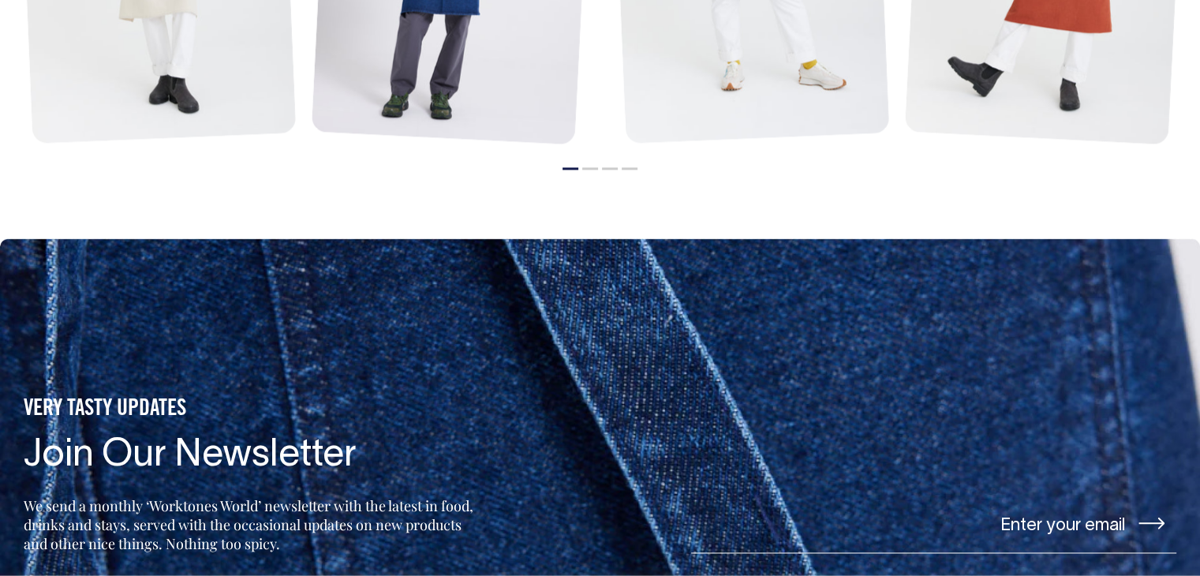  What do you see at coordinates (590, 168) in the screenshot?
I see `button: 2 of 4` at bounding box center [590, 168].